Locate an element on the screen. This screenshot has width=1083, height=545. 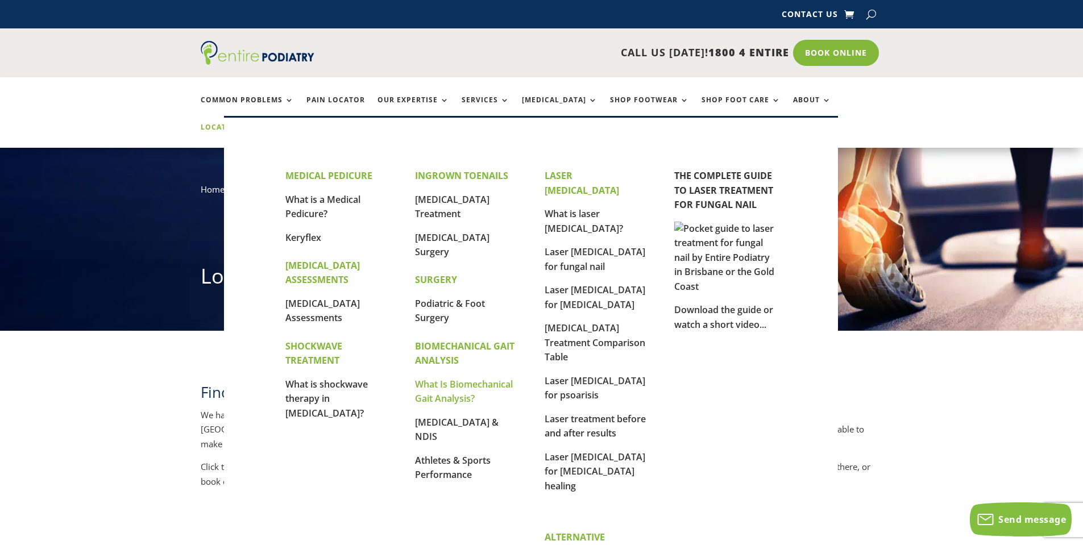
a: Download the guide or watch a short video... is located at coordinates (723, 317).